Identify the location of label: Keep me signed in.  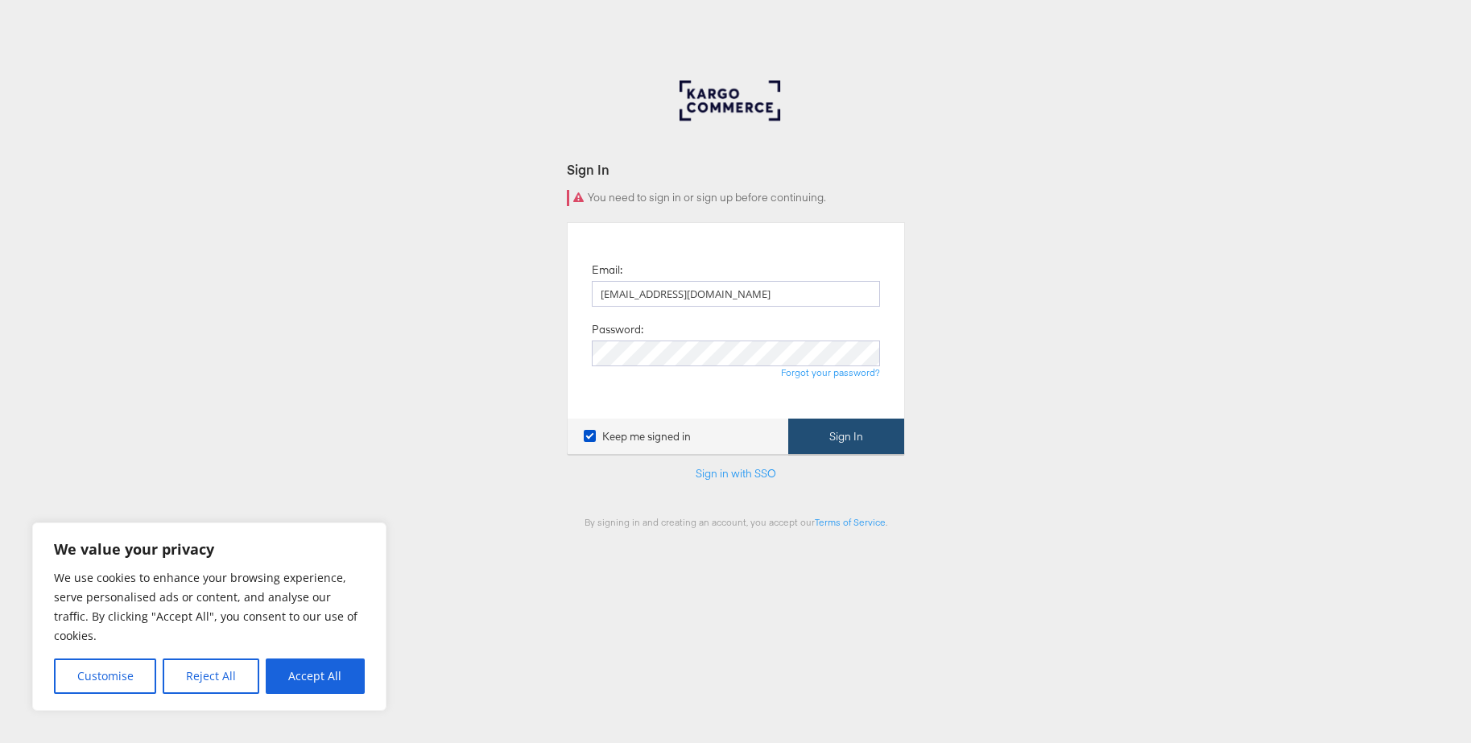
(637, 436).